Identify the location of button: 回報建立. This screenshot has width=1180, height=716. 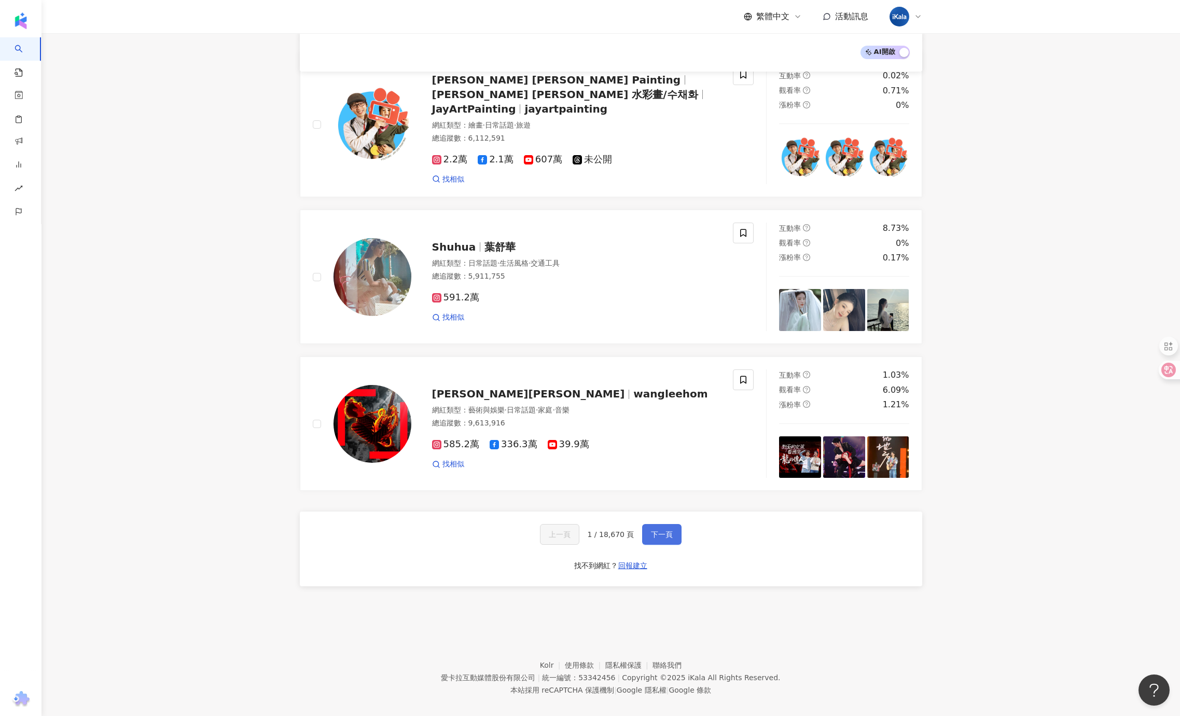
(633, 565).